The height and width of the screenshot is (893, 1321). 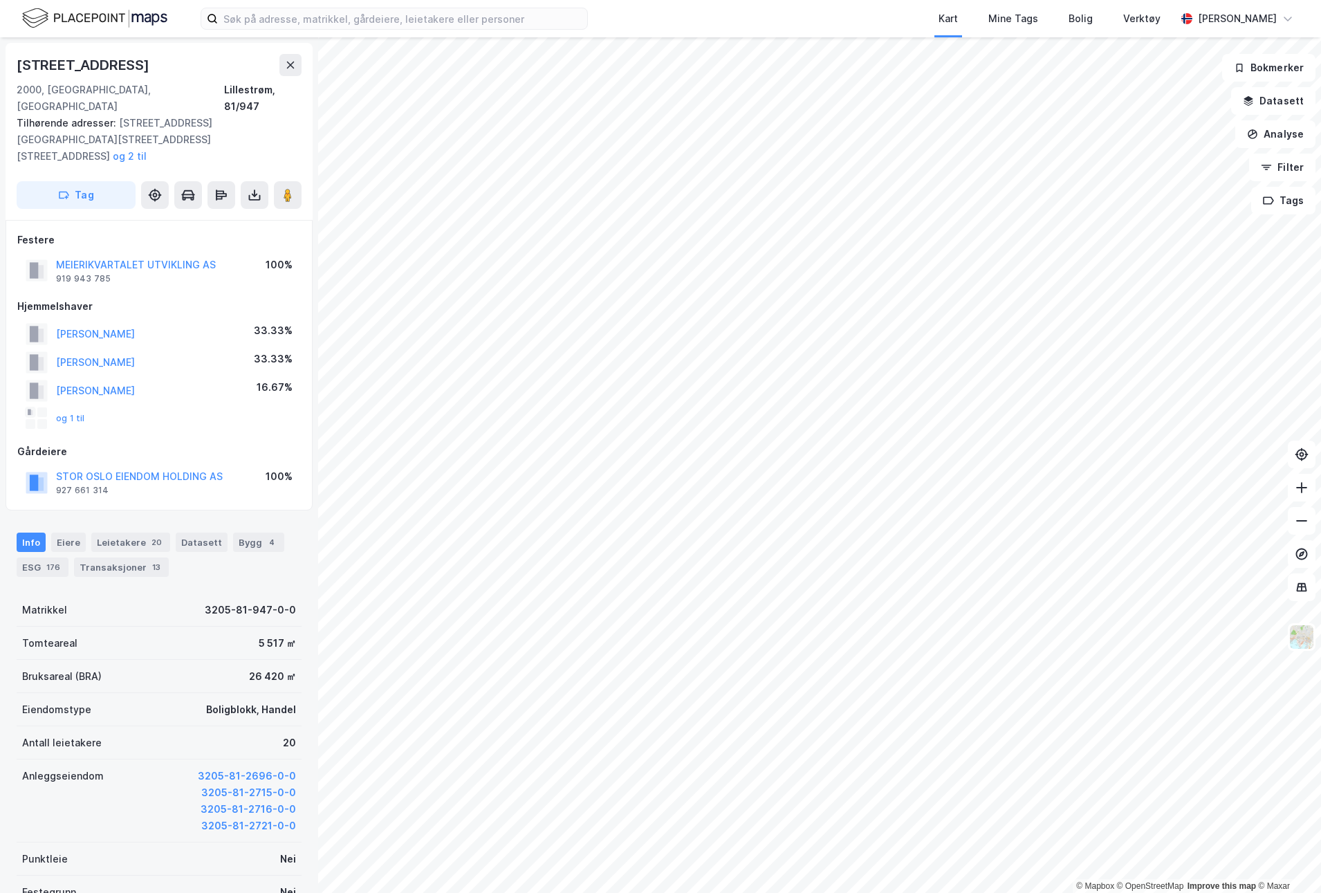 What do you see at coordinates (1095, 886) in the screenshot?
I see `a: Mapbox` at bounding box center [1095, 886].